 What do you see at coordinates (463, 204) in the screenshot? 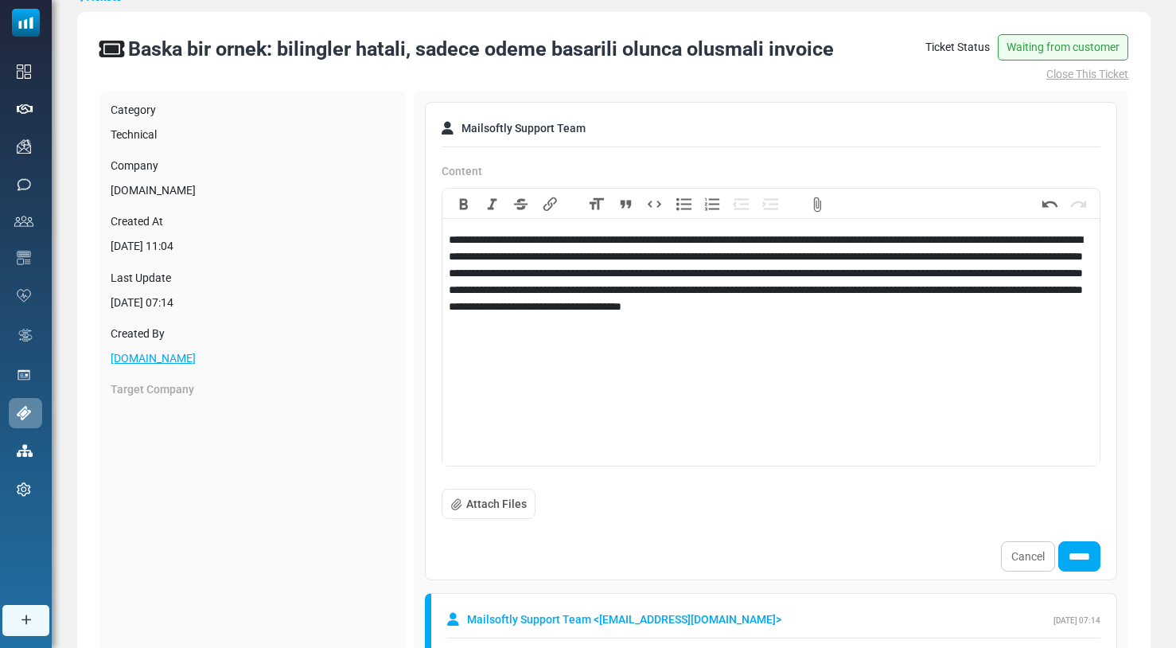
I see `button: Bold` at bounding box center [463, 204].